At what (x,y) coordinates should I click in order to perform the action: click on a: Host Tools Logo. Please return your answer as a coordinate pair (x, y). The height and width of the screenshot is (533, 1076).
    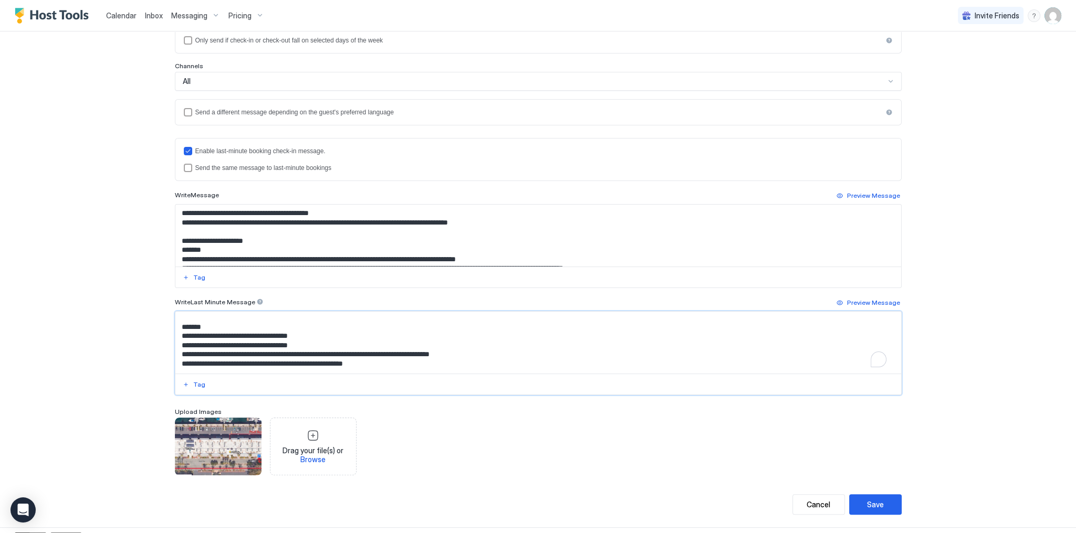
    Looking at the image, I should click on (54, 16).